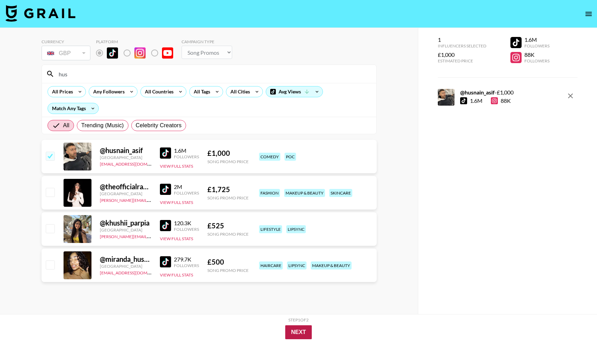 This screenshot has height=342, width=597. I want to click on div: @ miranda_huschka, so click(126, 259).